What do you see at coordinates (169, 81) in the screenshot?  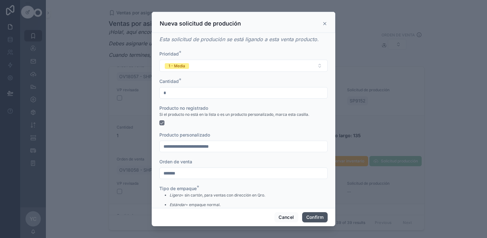 I see `span: Cantidad` at bounding box center [169, 81].